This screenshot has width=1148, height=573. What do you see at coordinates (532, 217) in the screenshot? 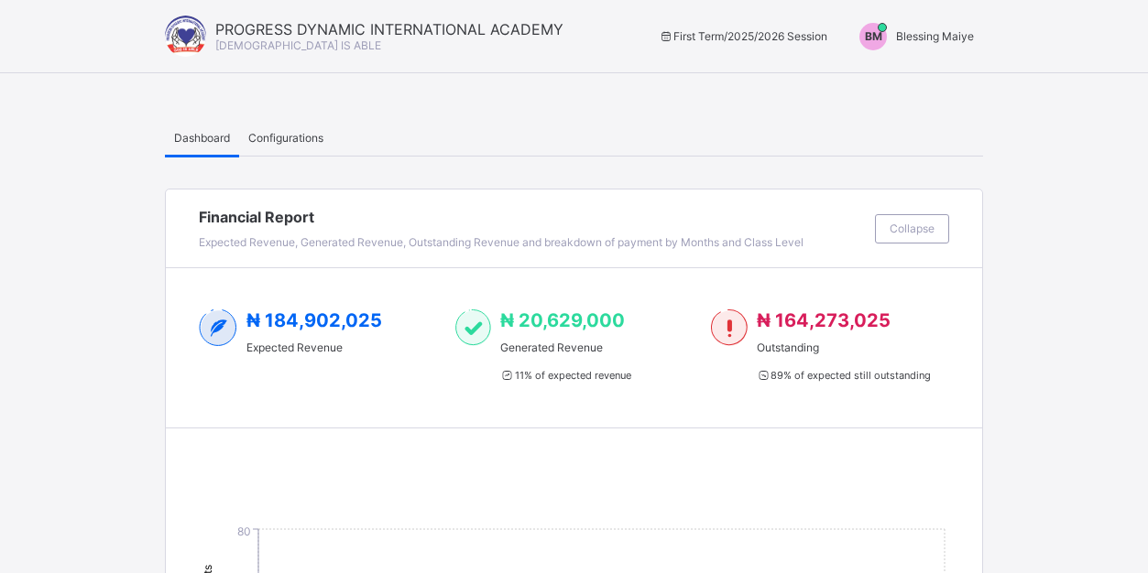
I see `span: Financial Report` at bounding box center [532, 217].